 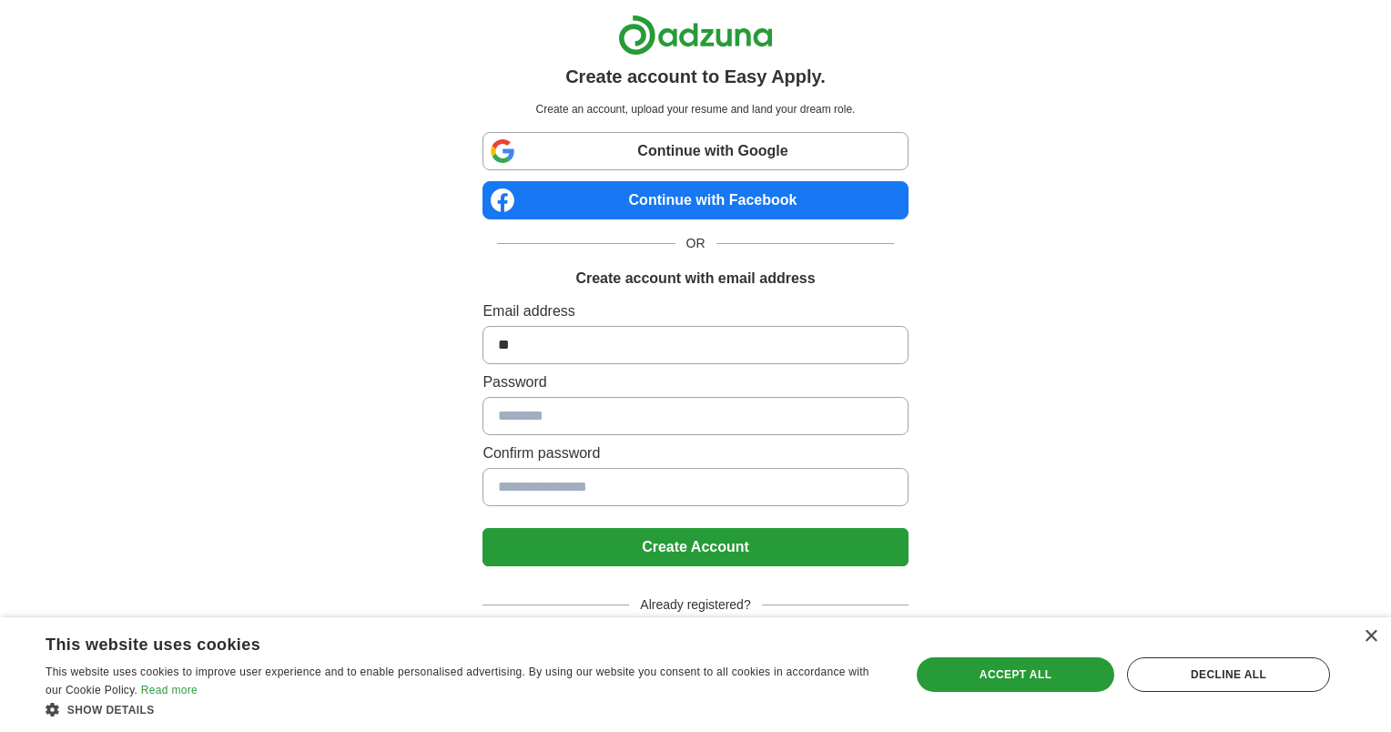 What do you see at coordinates (457, 681) in the screenshot?
I see `span: This website uses cookies to improve user experience and to enable personalised advertising. By u...` at bounding box center [457, 681].